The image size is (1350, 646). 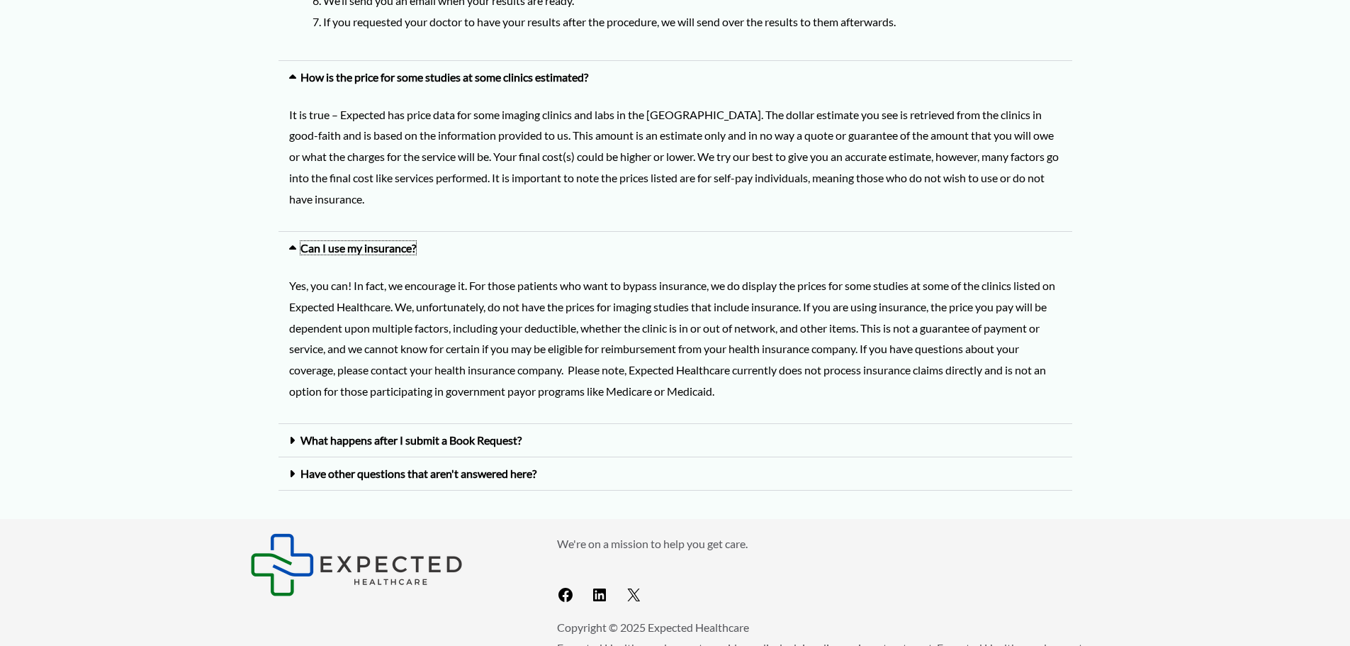 I want to click on li: If you requested your doctor to have your results after the procedure, we will send over the resu..., so click(x=692, y=22).